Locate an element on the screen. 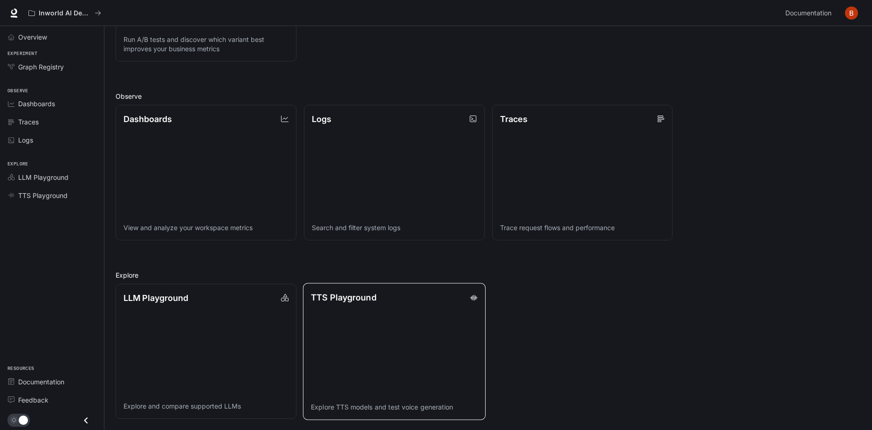 This screenshot has height=430, width=872. p: Inworld AI Demos is located at coordinates (65, 13).